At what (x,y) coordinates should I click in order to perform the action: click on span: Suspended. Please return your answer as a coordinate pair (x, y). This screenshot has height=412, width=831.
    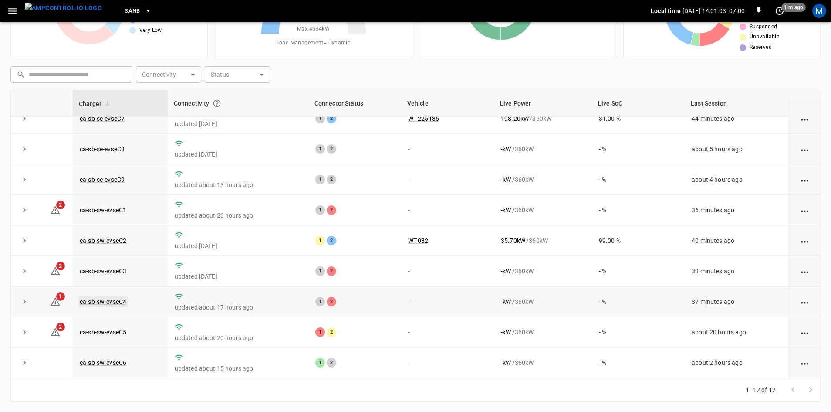
    Looking at the image, I should click on (764, 27).